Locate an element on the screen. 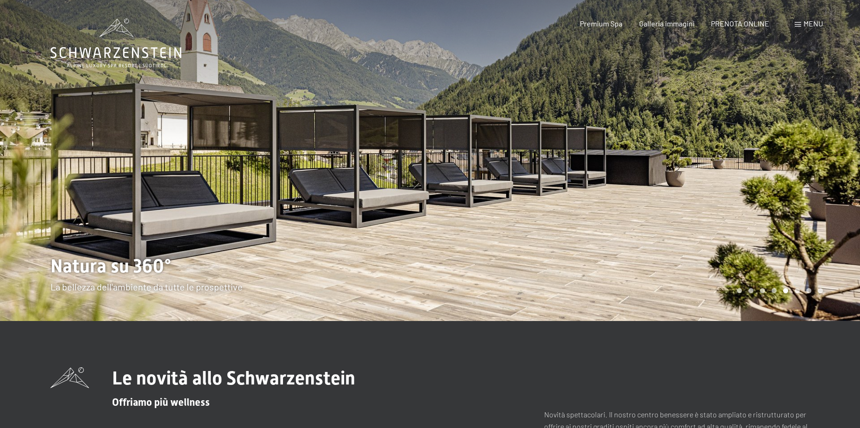 The image size is (860, 428). a: Premium Spa is located at coordinates (601, 23).